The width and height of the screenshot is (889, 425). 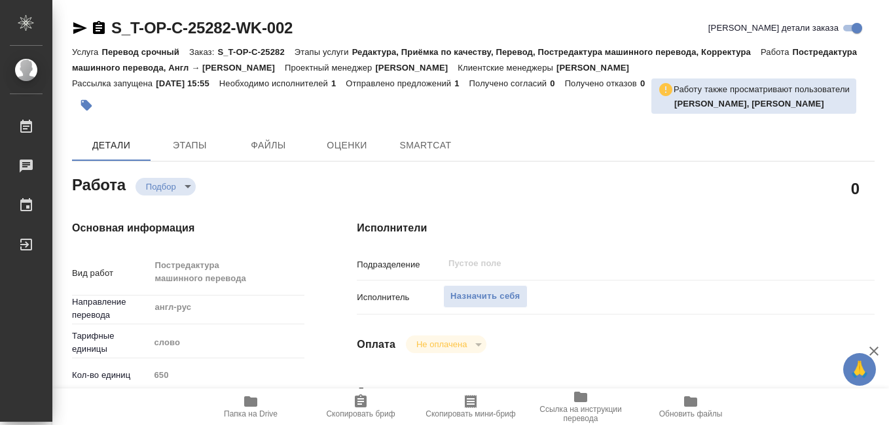 What do you see at coordinates (251, 407) in the screenshot?
I see `button: Папка на Drive` at bounding box center [251, 407].